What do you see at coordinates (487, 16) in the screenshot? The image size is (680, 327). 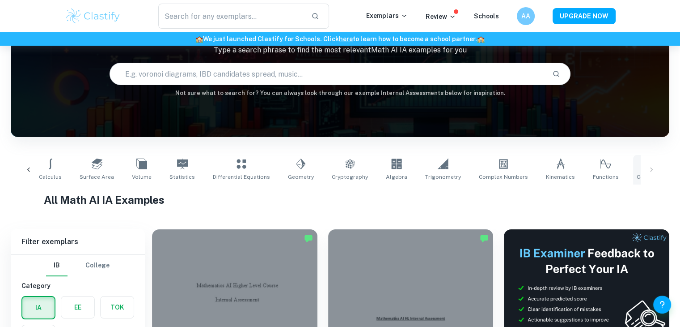 I see `a: Schools` at bounding box center [487, 16].